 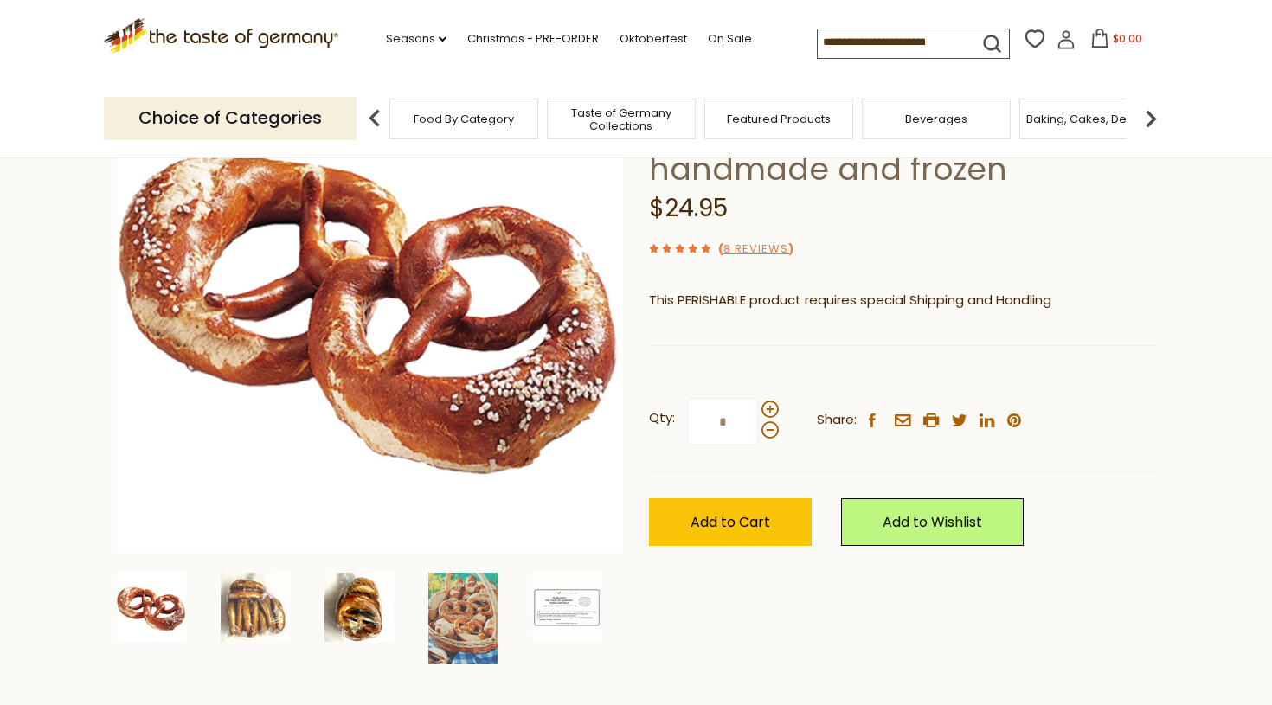 I want to click on h1: The Taste of Germany Bavarian Soft Pretzels, 4oz., 10 pc., handmade and frozen, so click(x=901, y=130).